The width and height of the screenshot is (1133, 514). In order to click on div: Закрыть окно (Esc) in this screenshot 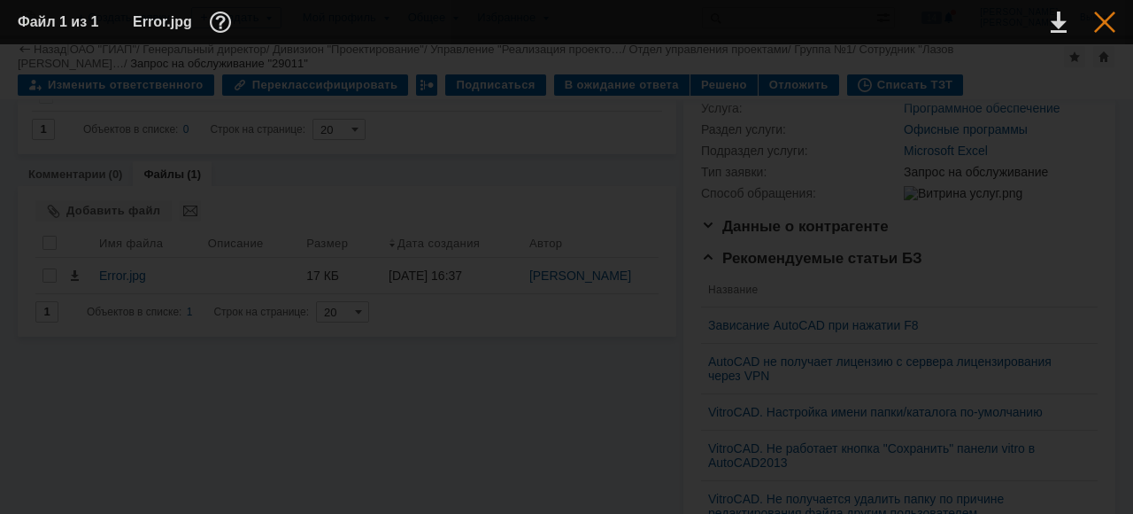, I will do `click(1105, 22)`.